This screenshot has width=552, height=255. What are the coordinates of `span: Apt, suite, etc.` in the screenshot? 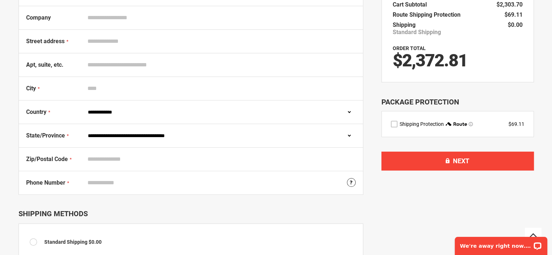 It's located at (45, 65).